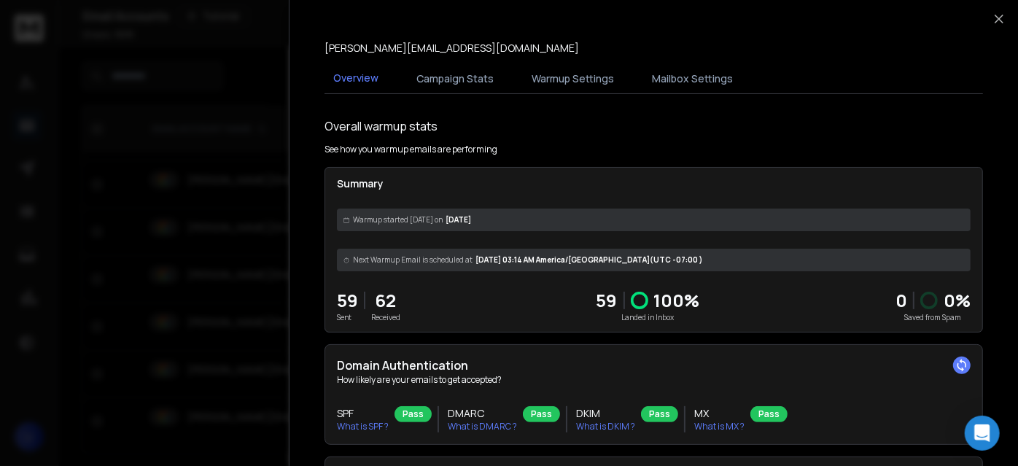 The image size is (1018, 466). Describe the element at coordinates (573, 79) in the screenshot. I see `button: Warmup Settings` at that location.